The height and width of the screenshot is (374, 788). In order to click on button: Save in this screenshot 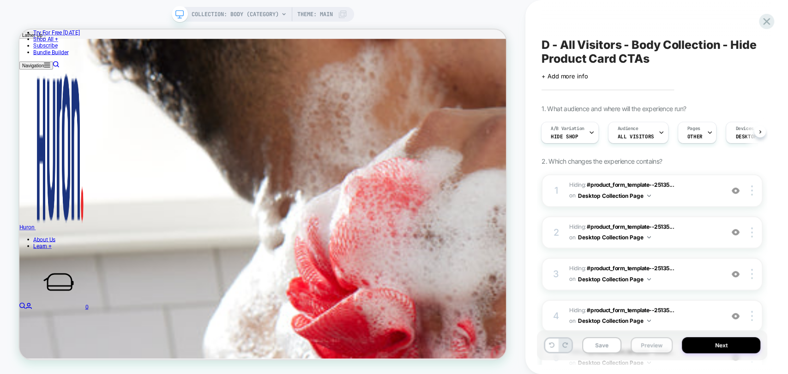, I will do `click(602, 345)`.